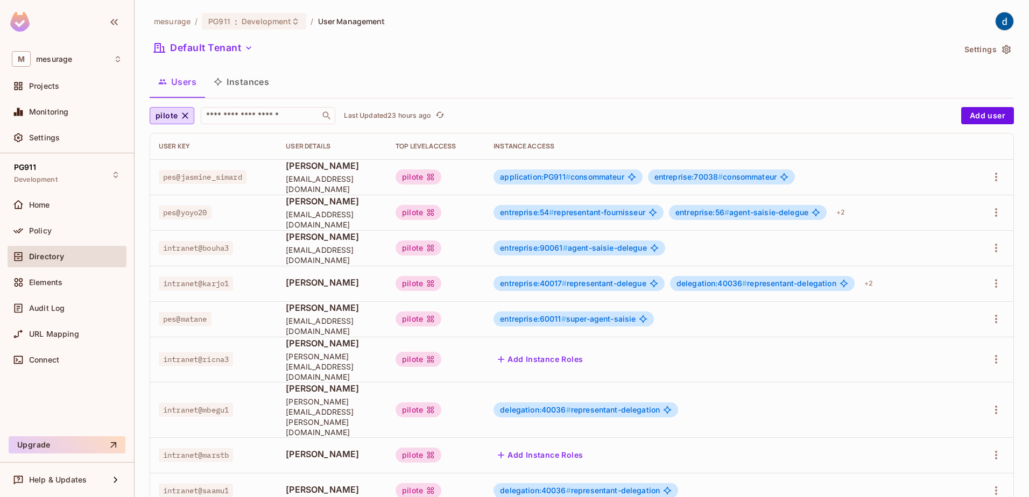 This screenshot has width=1029, height=497. Describe the element at coordinates (196, 410) in the screenshot. I see `span: intranet@mbegu1` at that location.